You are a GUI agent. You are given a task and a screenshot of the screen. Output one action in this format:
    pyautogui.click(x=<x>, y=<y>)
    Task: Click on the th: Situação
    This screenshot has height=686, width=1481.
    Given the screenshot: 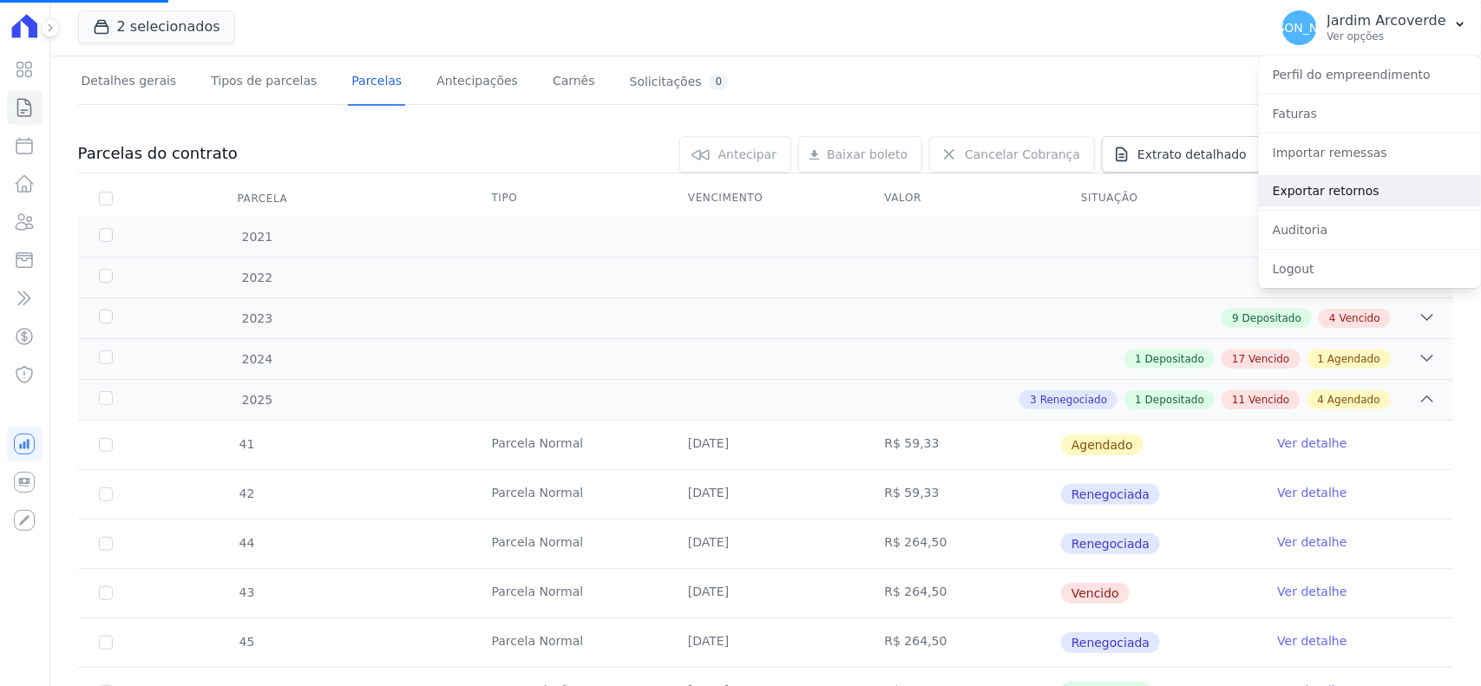 What is the action you would take?
    pyautogui.click(x=1158, y=199)
    